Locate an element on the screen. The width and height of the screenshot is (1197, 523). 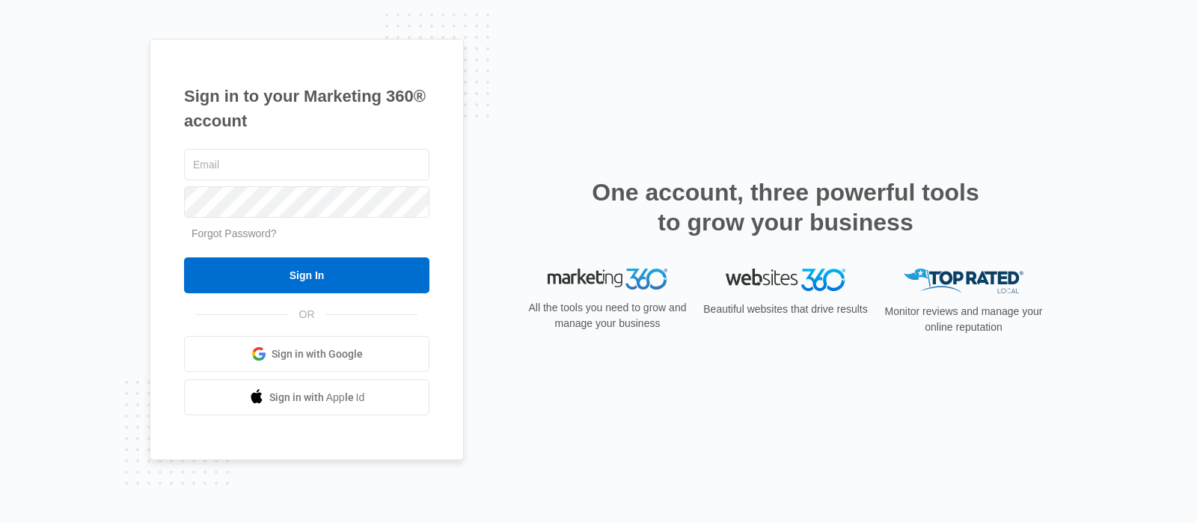
p: Beautiful websites that drive results is located at coordinates (786, 309).